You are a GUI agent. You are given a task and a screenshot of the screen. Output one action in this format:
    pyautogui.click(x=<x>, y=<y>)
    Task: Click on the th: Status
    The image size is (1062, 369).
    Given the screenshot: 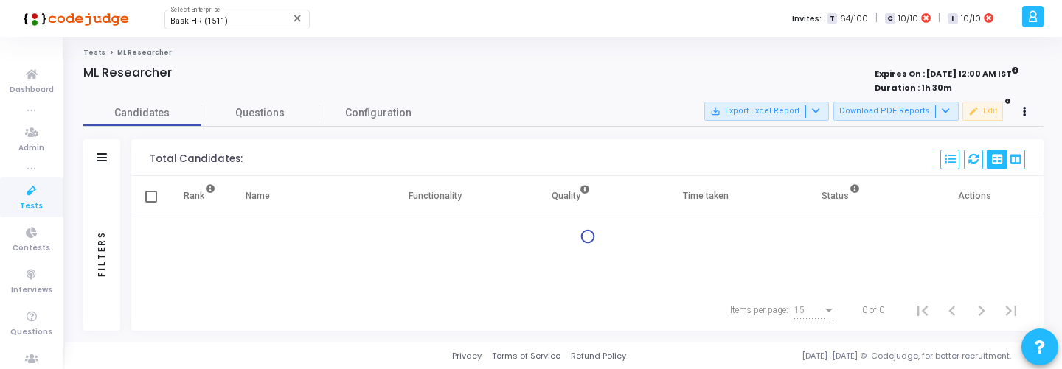 What is the action you would take?
    pyautogui.click(x=840, y=197)
    